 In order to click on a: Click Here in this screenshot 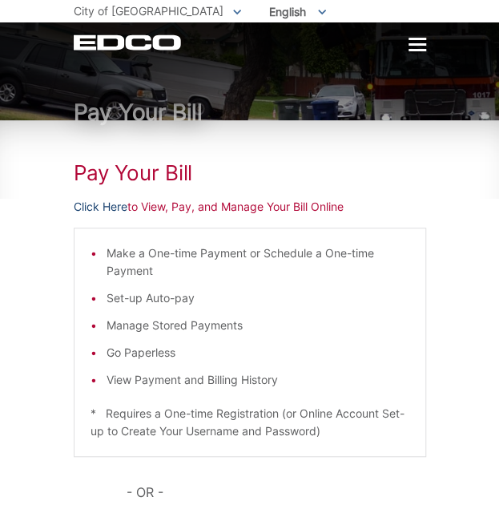, I will do `click(100, 207)`.